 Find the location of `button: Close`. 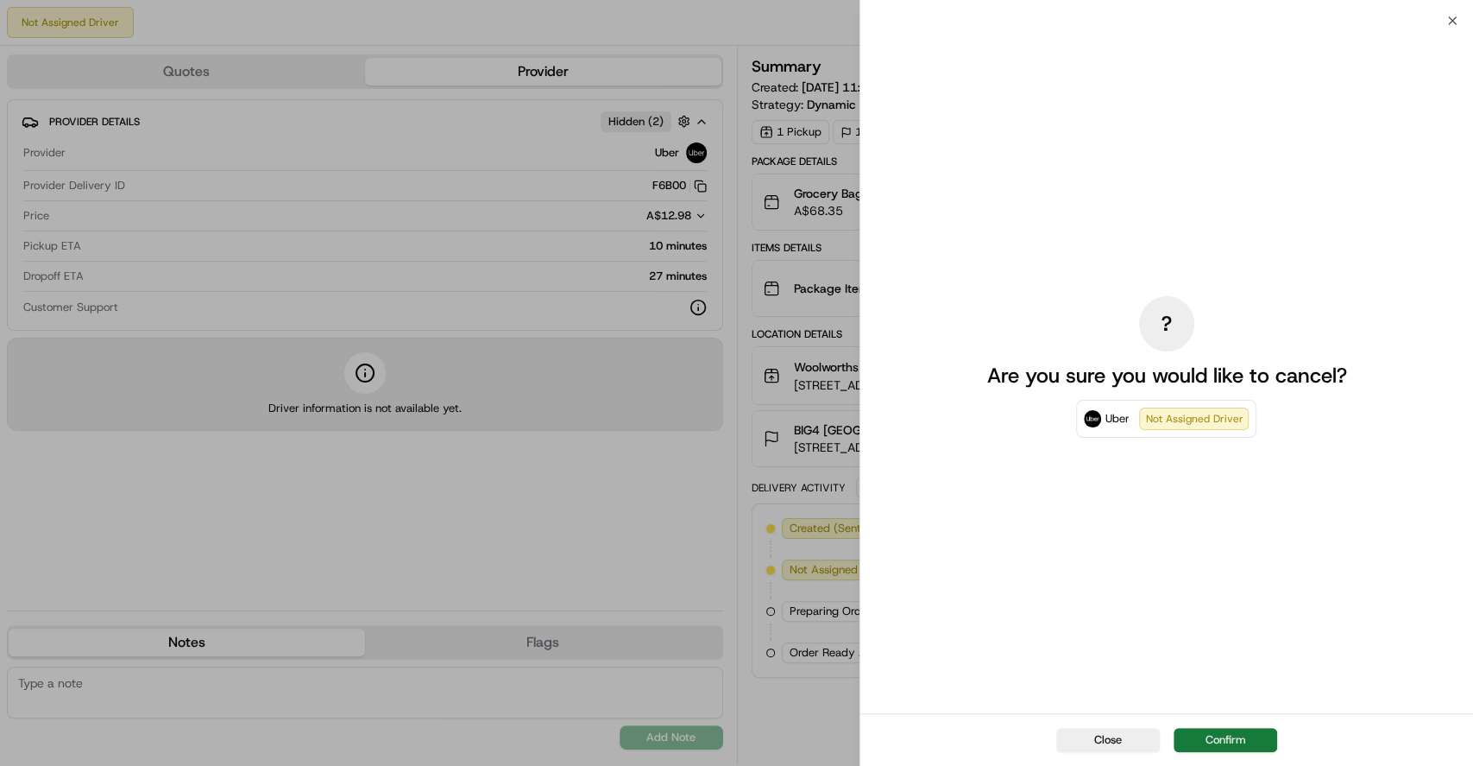

button: Close is located at coordinates (1108, 740).